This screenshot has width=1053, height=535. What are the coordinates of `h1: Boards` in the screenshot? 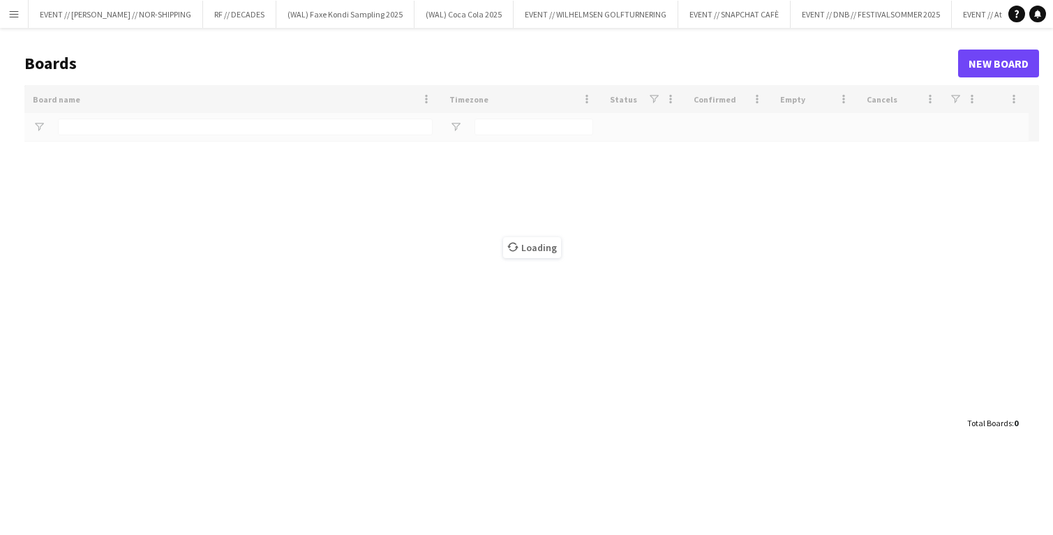 It's located at (491, 64).